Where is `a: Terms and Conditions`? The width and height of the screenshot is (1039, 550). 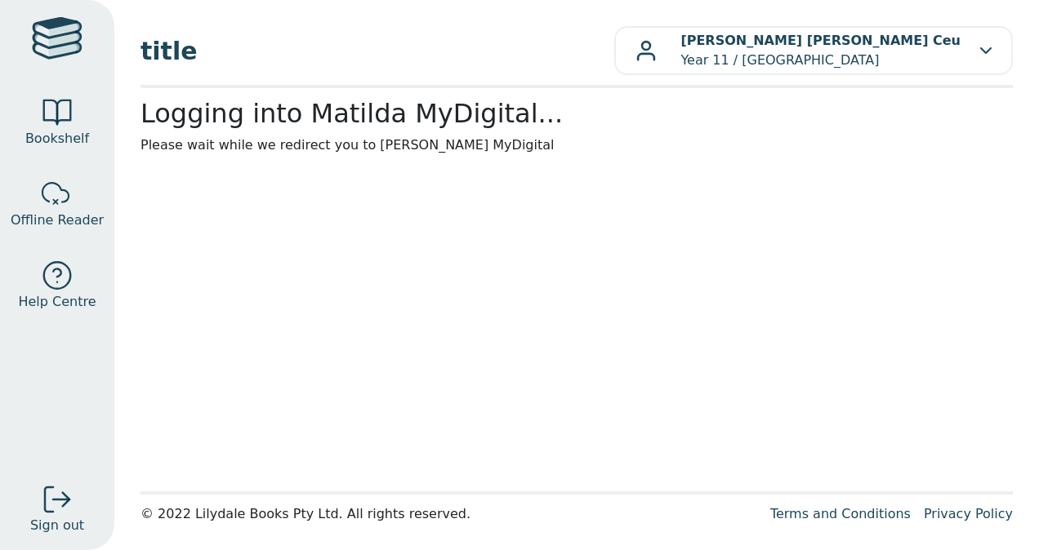 a: Terms and Conditions is located at coordinates (840, 514).